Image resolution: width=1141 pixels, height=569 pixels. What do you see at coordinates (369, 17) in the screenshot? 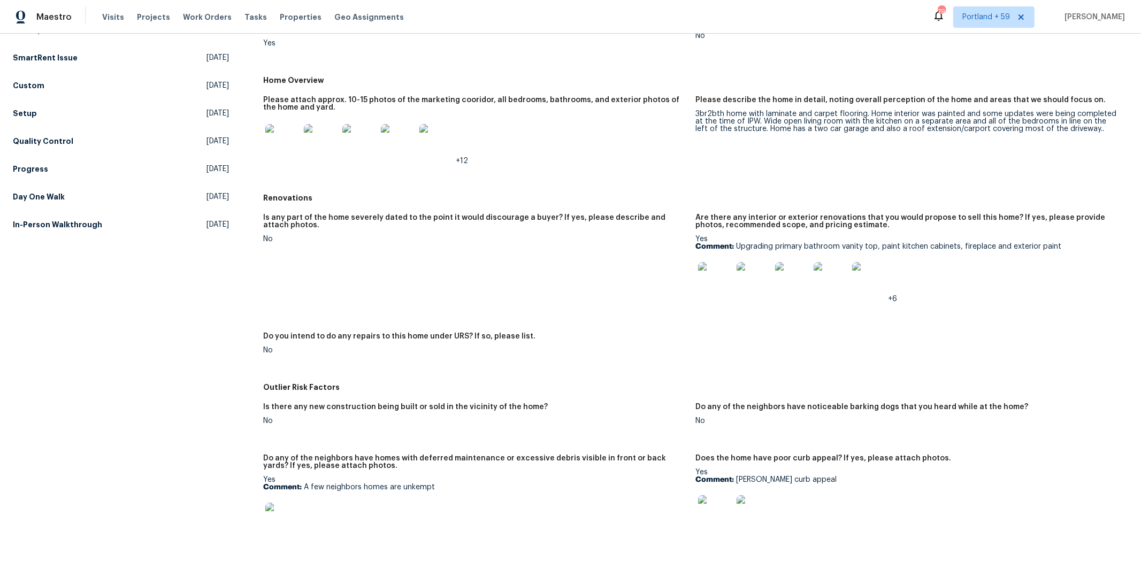
I see `span: Geo Assignments` at bounding box center [369, 17].